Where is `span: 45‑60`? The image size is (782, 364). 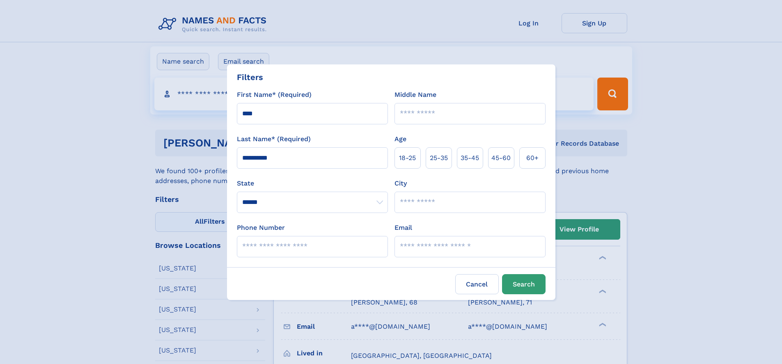
span: 45‑60 is located at coordinates (500, 158).